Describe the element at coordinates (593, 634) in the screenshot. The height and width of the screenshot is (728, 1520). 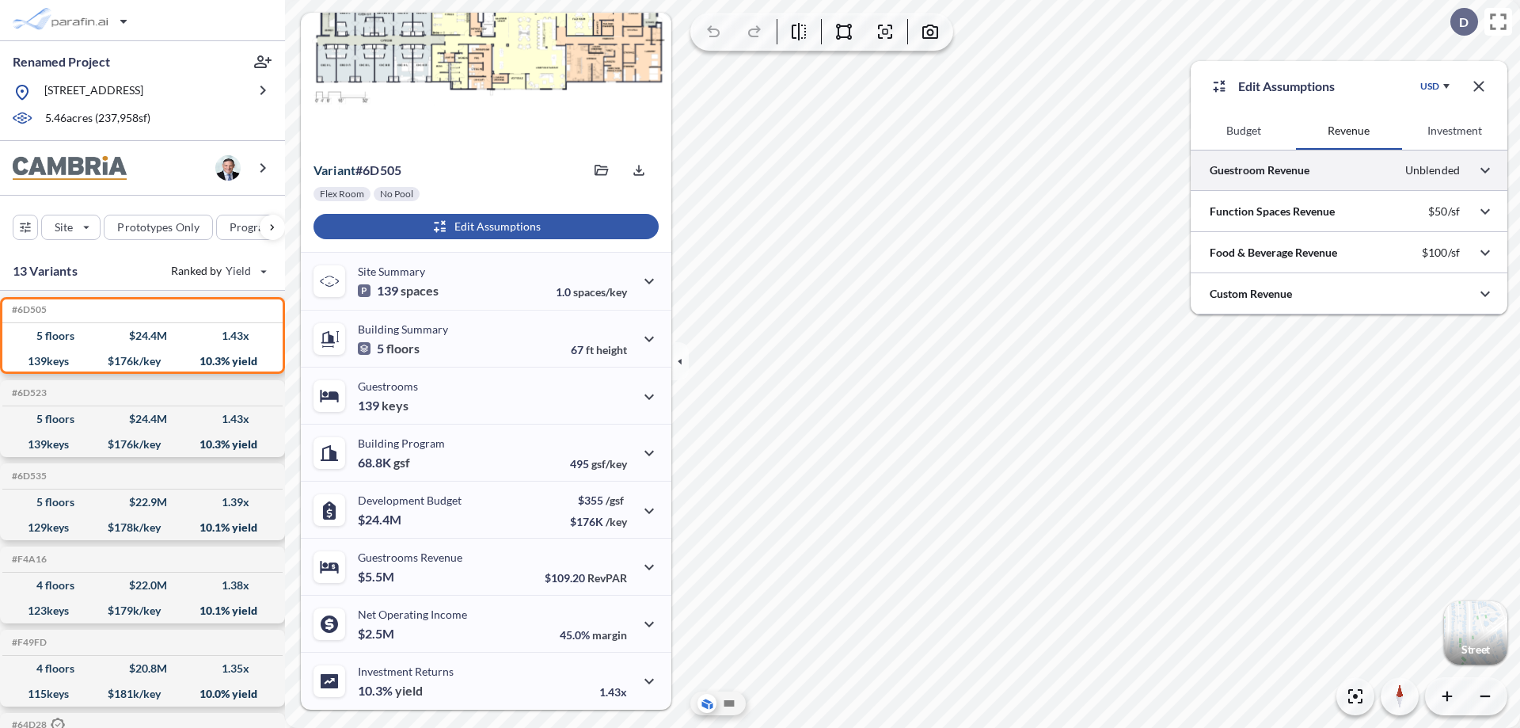
I see `p: 45.0%` at that location.